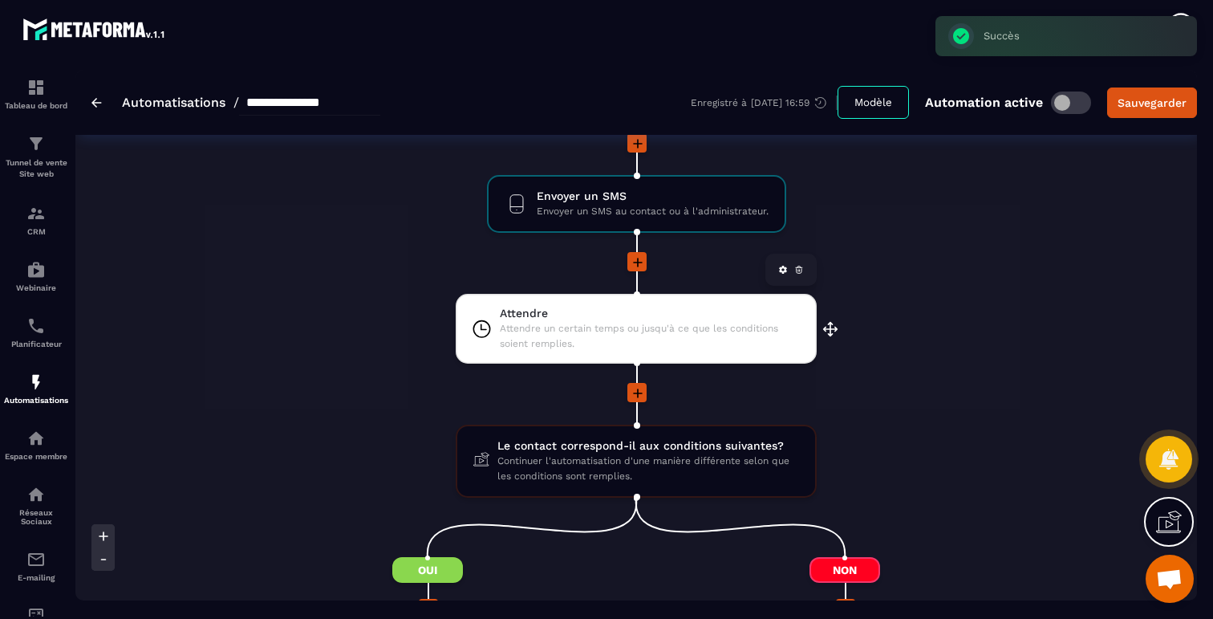 The width and height of the screenshot is (1213, 619). What do you see at coordinates (1152, 103) in the screenshot?
I see `div: Sauvegarder` at bounding box center [1152, 103].